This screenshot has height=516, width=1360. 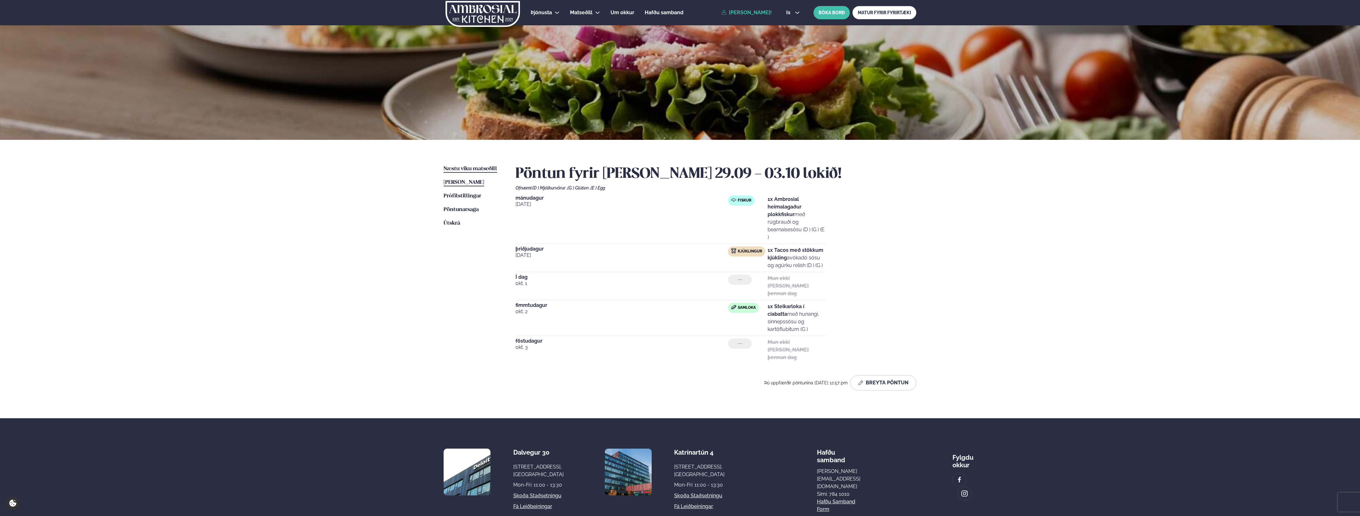 I want to click on a: Hafðu samband form, so click(x=838, y=506).